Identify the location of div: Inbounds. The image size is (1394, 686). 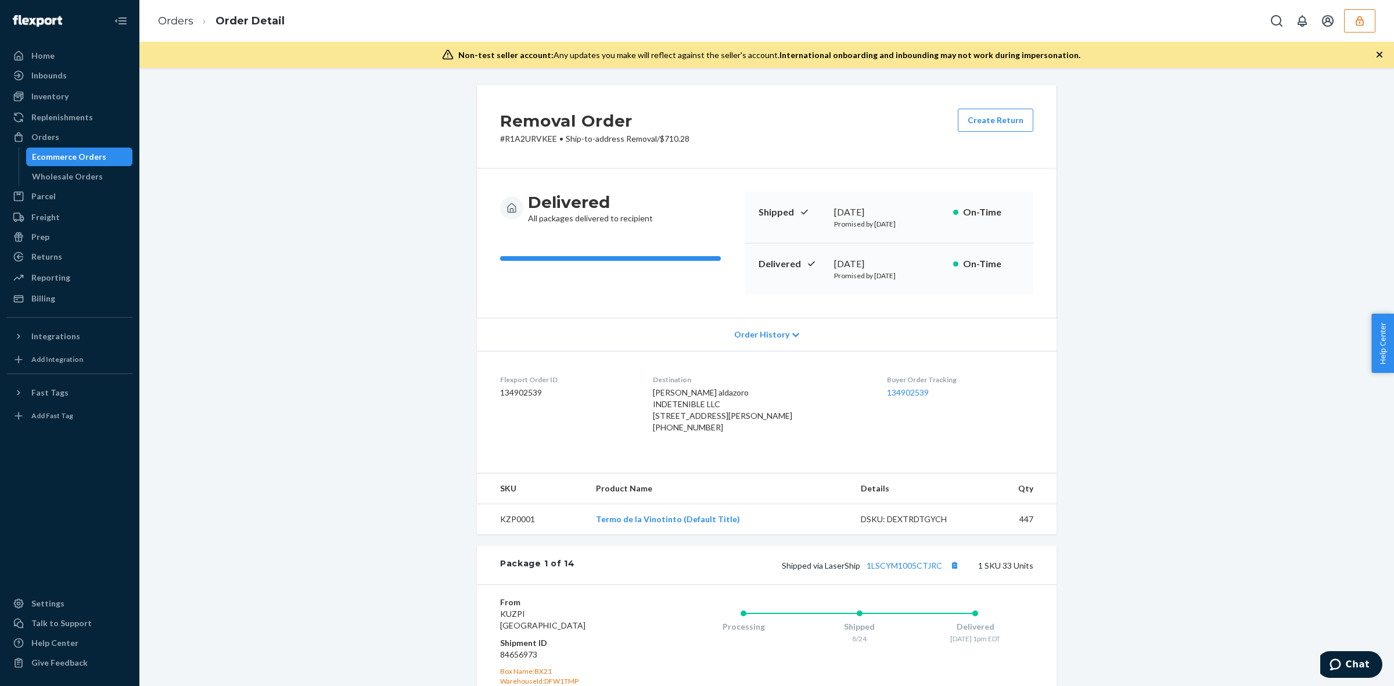
(49, 76).